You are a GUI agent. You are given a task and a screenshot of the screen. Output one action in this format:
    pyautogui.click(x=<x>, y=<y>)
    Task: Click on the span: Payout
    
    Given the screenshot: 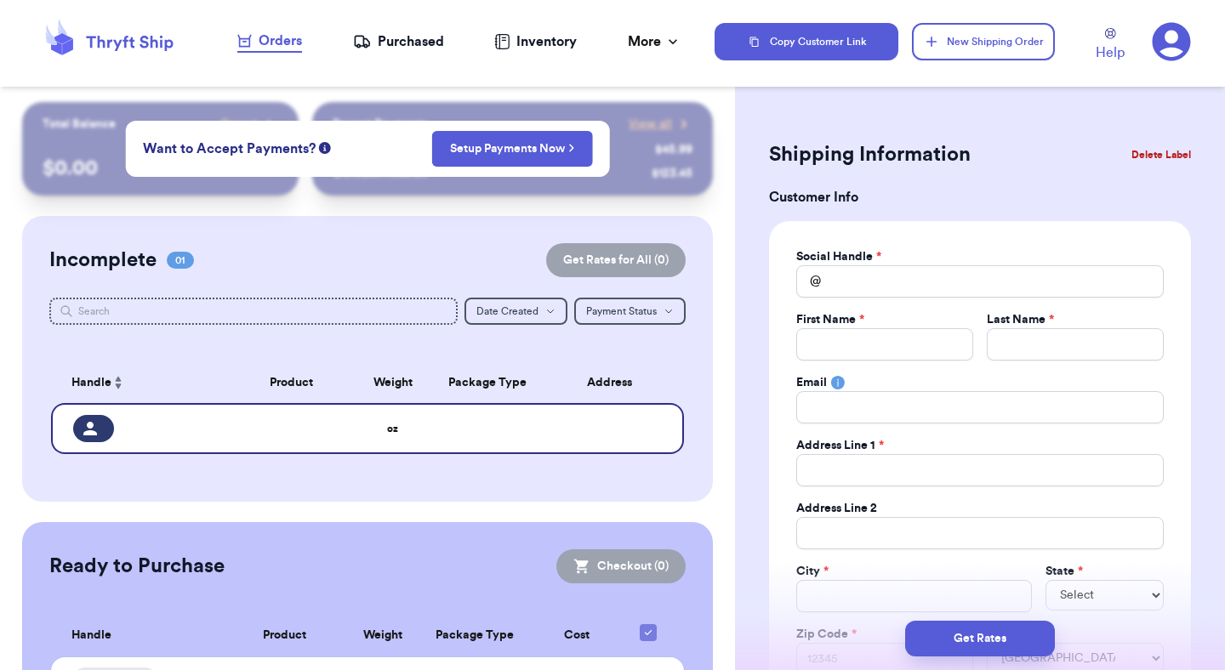 What is the action you would take?
    pyautogui.click(x=239, y=124)
    